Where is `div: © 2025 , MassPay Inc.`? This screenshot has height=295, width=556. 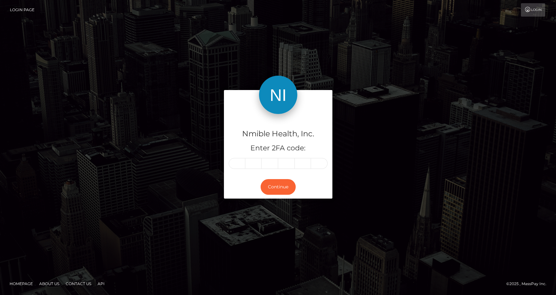
div: © 2025 , MassPay Inc. is located at coordinates (529, 284).